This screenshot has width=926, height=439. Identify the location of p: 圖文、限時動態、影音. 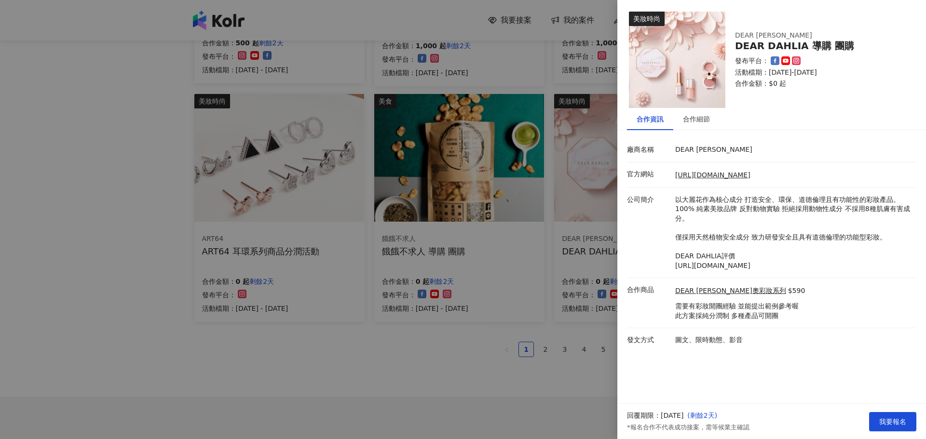
(793, 340).